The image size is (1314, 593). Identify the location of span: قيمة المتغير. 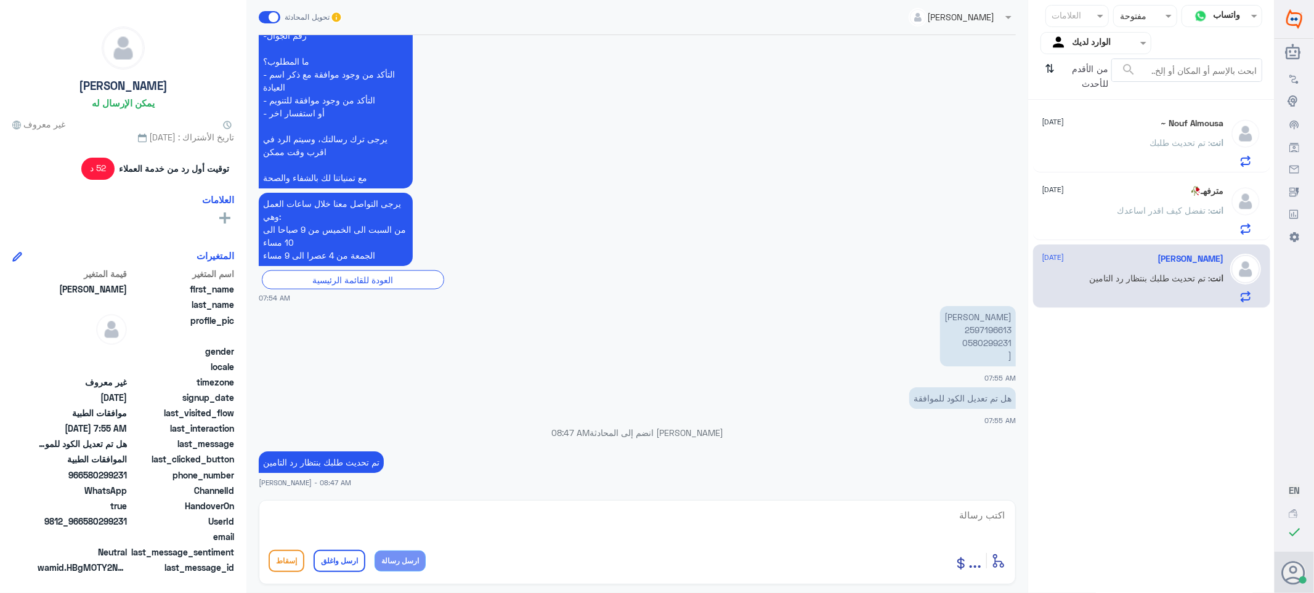
(82, 274).